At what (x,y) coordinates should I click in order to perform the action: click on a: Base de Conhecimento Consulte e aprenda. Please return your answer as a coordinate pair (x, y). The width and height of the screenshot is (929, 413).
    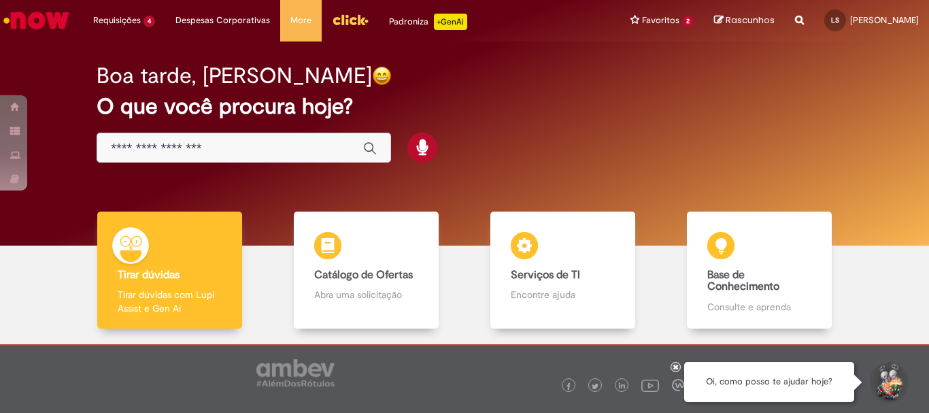
    Looking at the image, I should click on (759, 270).